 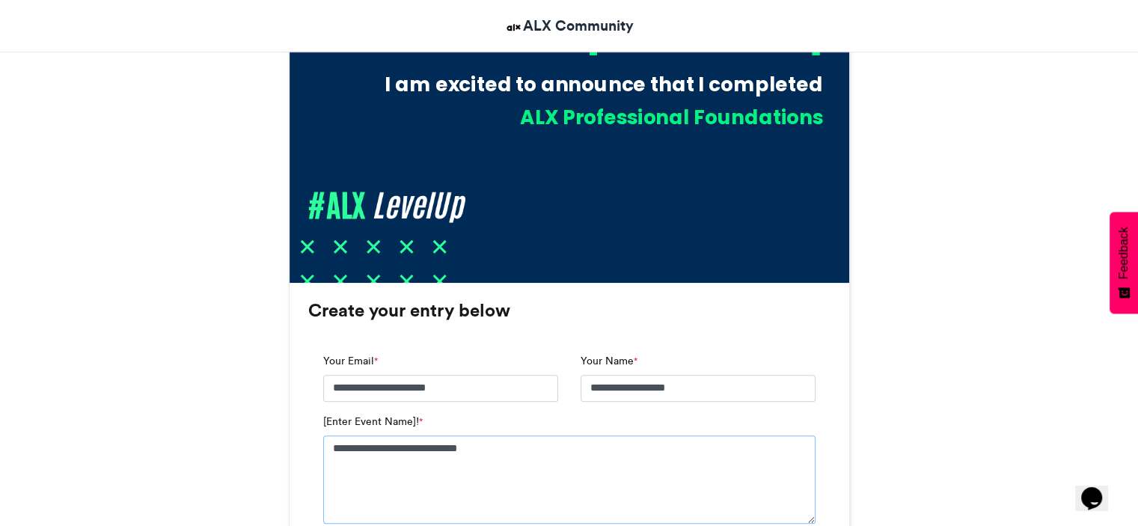 What do you see at coordinates (1124, 253) in the screenshot?
I see `span: Feedback` at bounding box center [1124, 253].